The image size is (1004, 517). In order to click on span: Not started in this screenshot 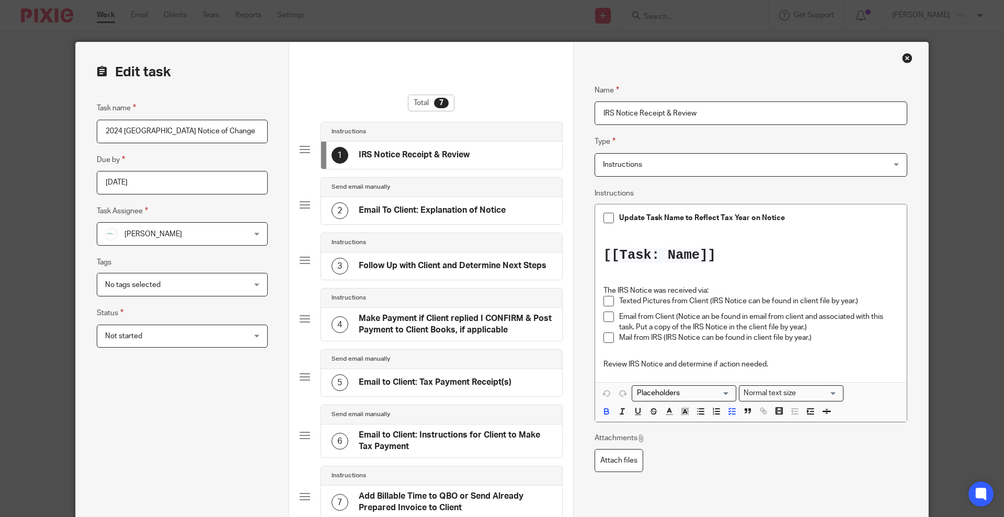, I will do `click(123, 336)`.